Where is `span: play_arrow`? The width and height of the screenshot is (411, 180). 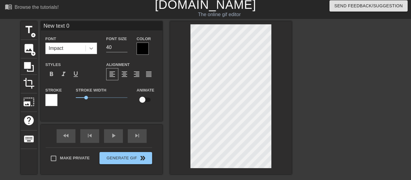 span: play_arrow is located at coordinates (113, 136).